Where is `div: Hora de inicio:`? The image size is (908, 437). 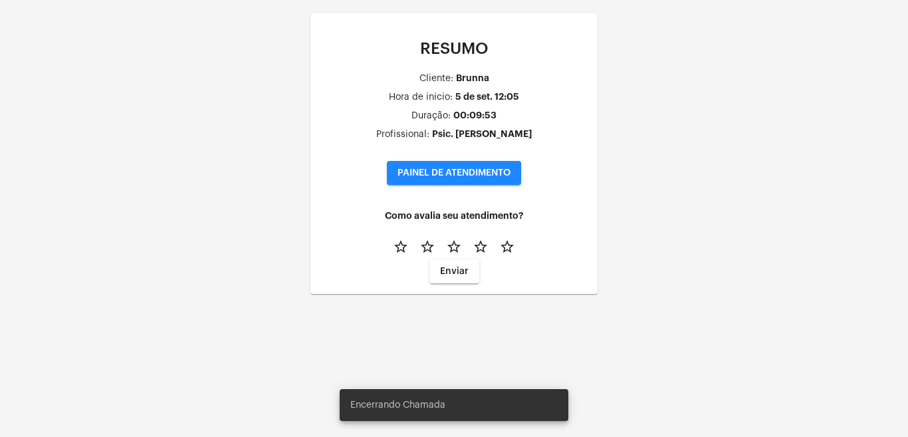
div: Hora de inicio: is located at coordinates (421, 97).